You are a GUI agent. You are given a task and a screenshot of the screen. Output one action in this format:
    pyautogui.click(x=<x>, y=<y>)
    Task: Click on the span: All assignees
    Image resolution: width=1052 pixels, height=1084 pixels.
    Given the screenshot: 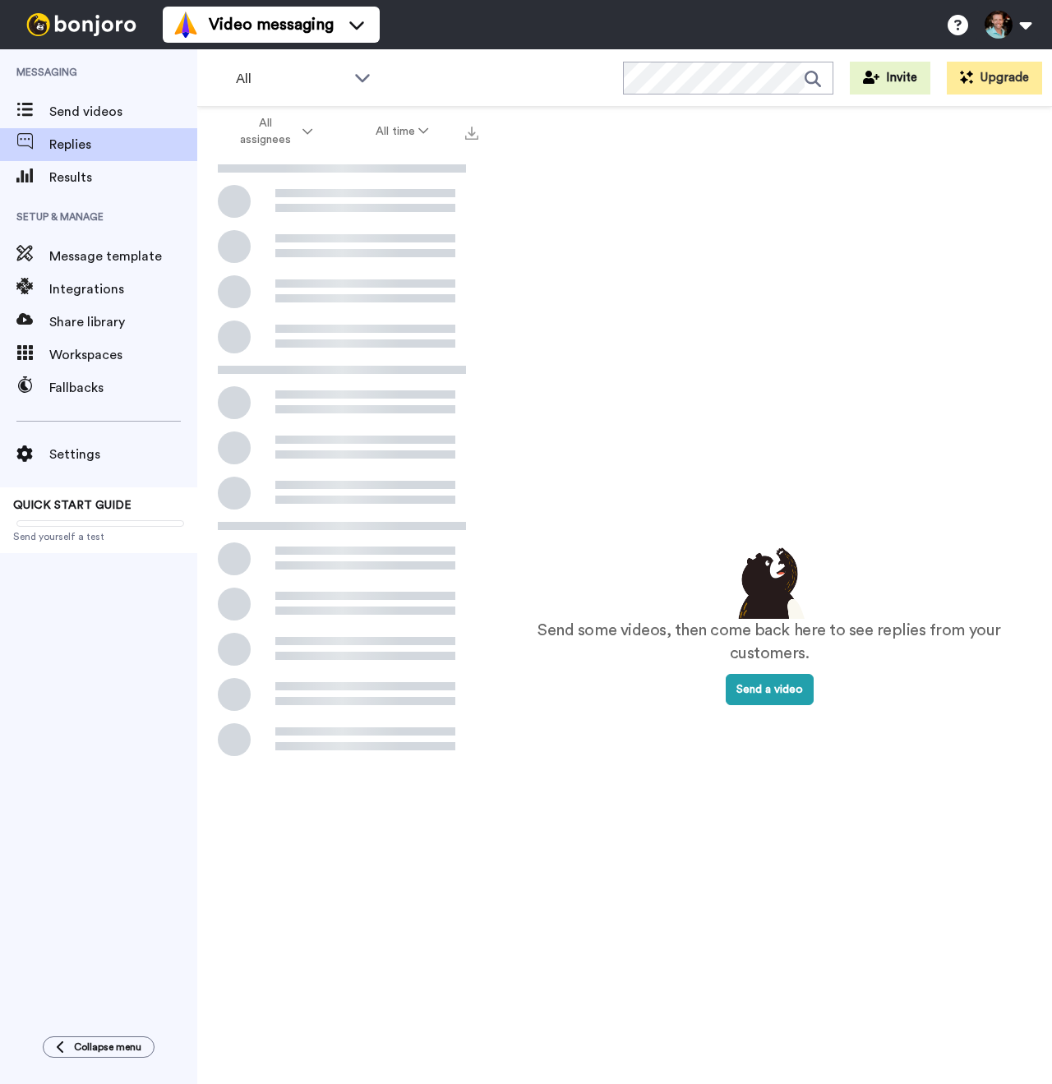 What is the action you would take?
    pyautogui.click(x=265, y=132)
    